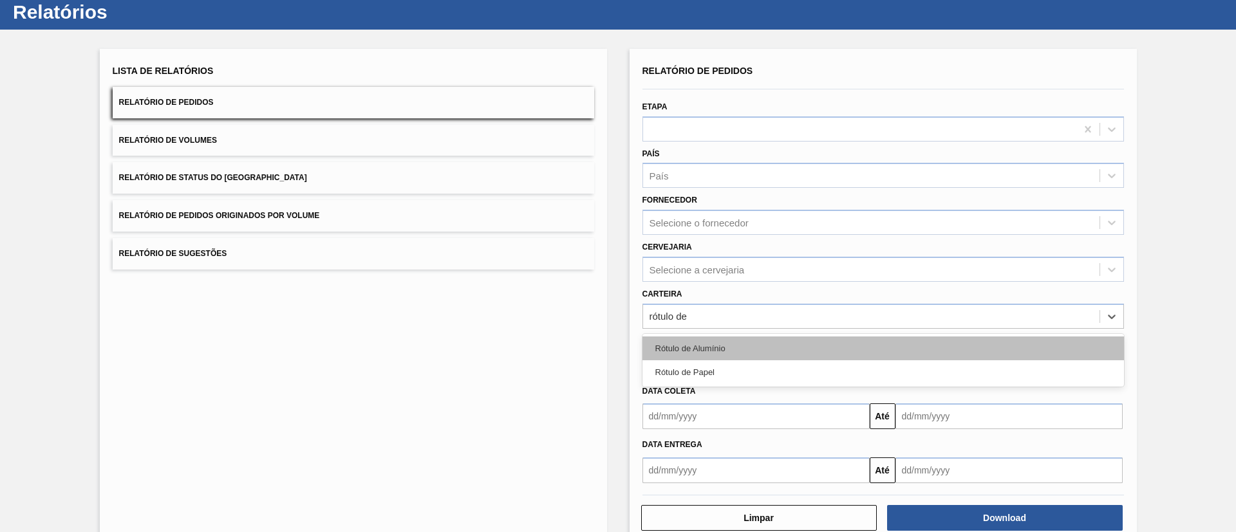 Image resolution: width=1236 pixels, height=532 pixels. What do you see at coordinates (883, 372) in the screenshot?
I see `div: Rótulo de Papel` at bounding box center [883, 372].